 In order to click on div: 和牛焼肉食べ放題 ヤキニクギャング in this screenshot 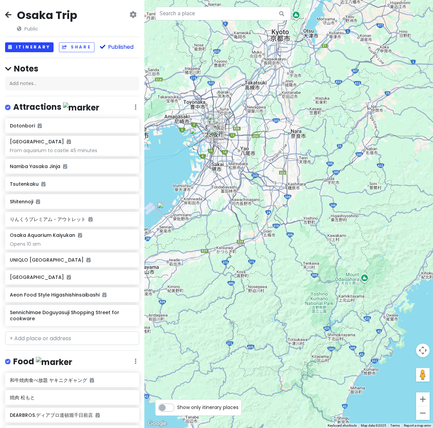, I will do `click(215, 121)`.